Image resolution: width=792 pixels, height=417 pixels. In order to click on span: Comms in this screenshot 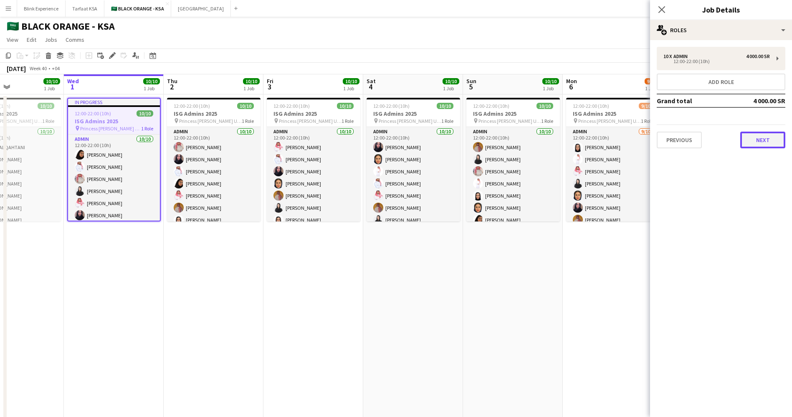, I will do `click(75, 40)`.